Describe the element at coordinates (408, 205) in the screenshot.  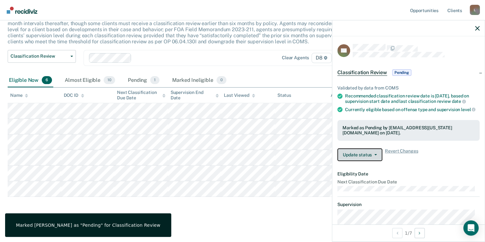
I see `dt: Supervision` at that location.